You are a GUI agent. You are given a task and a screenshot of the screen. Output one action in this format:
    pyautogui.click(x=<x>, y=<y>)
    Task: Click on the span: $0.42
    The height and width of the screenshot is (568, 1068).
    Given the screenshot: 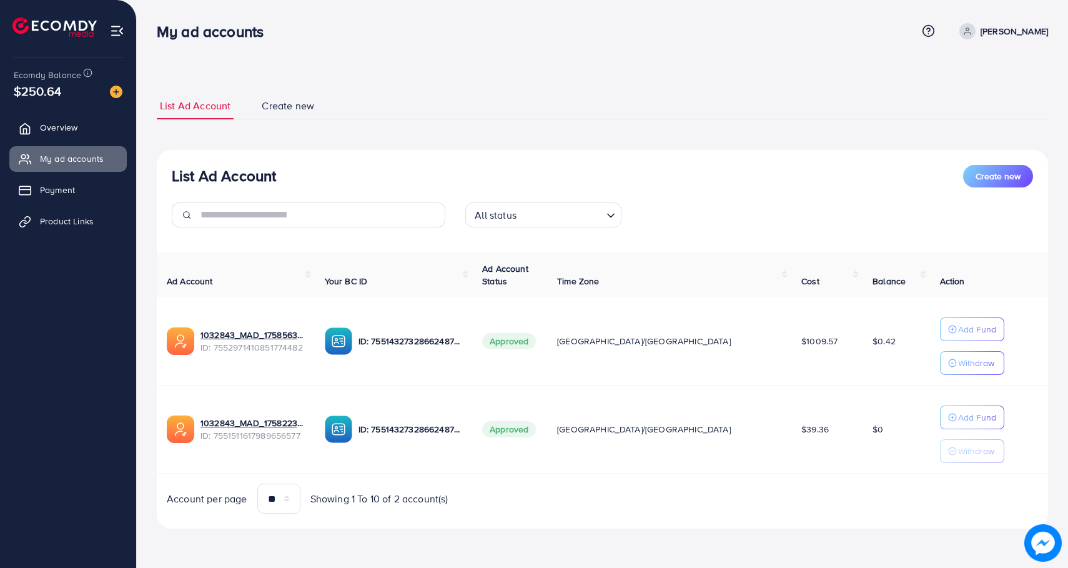 What is the action you would take?
    pyautogui.click(x=884, y=341)
    